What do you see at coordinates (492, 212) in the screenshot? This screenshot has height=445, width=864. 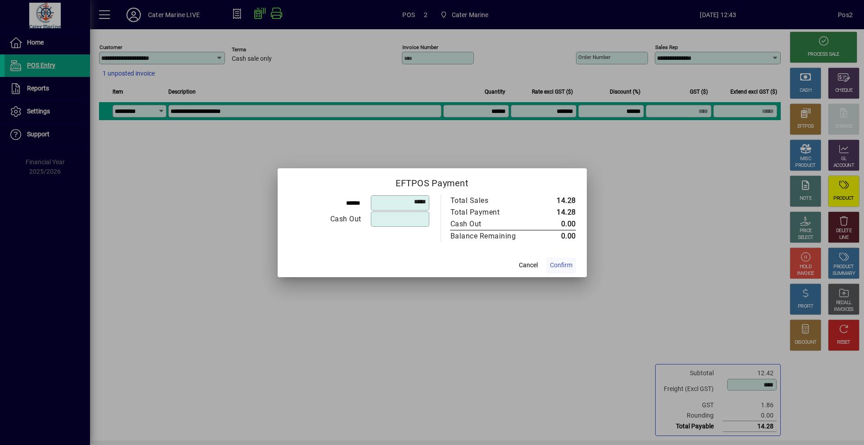 I see `td: Total Payment` at bounding box center [492, 212].